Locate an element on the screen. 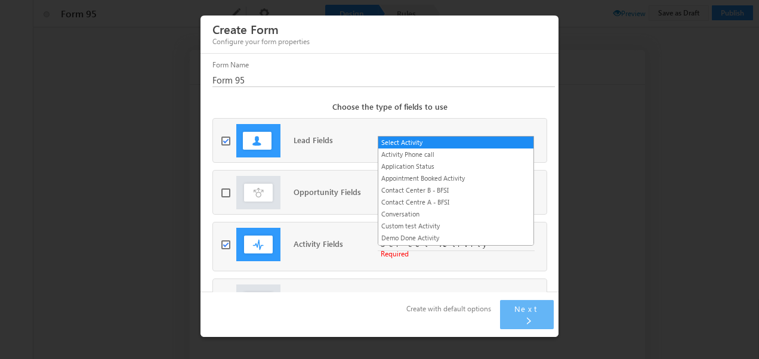 This screenshot has width=759, height=359. a: Activity Phone call is located at coordinates (456, 155).